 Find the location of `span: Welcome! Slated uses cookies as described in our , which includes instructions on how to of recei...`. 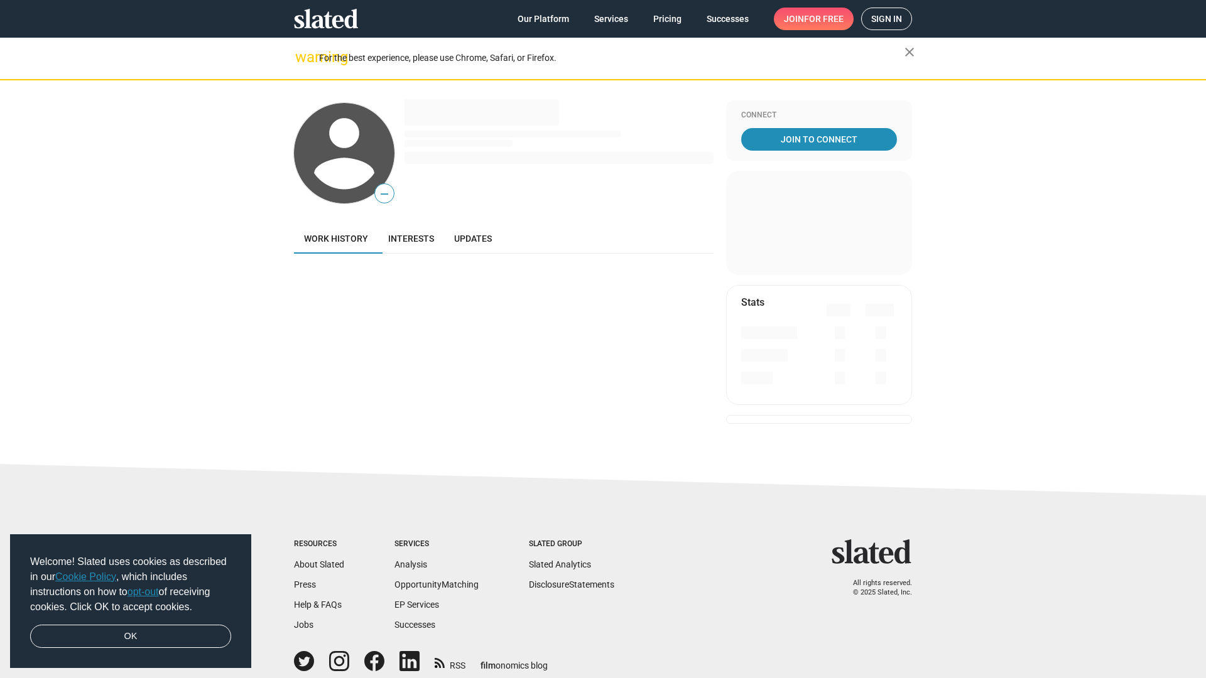

span: Welcome! Slated uses cookies as described in our , which includes instructions on how to of recei... is located at coordinates (131, 585).